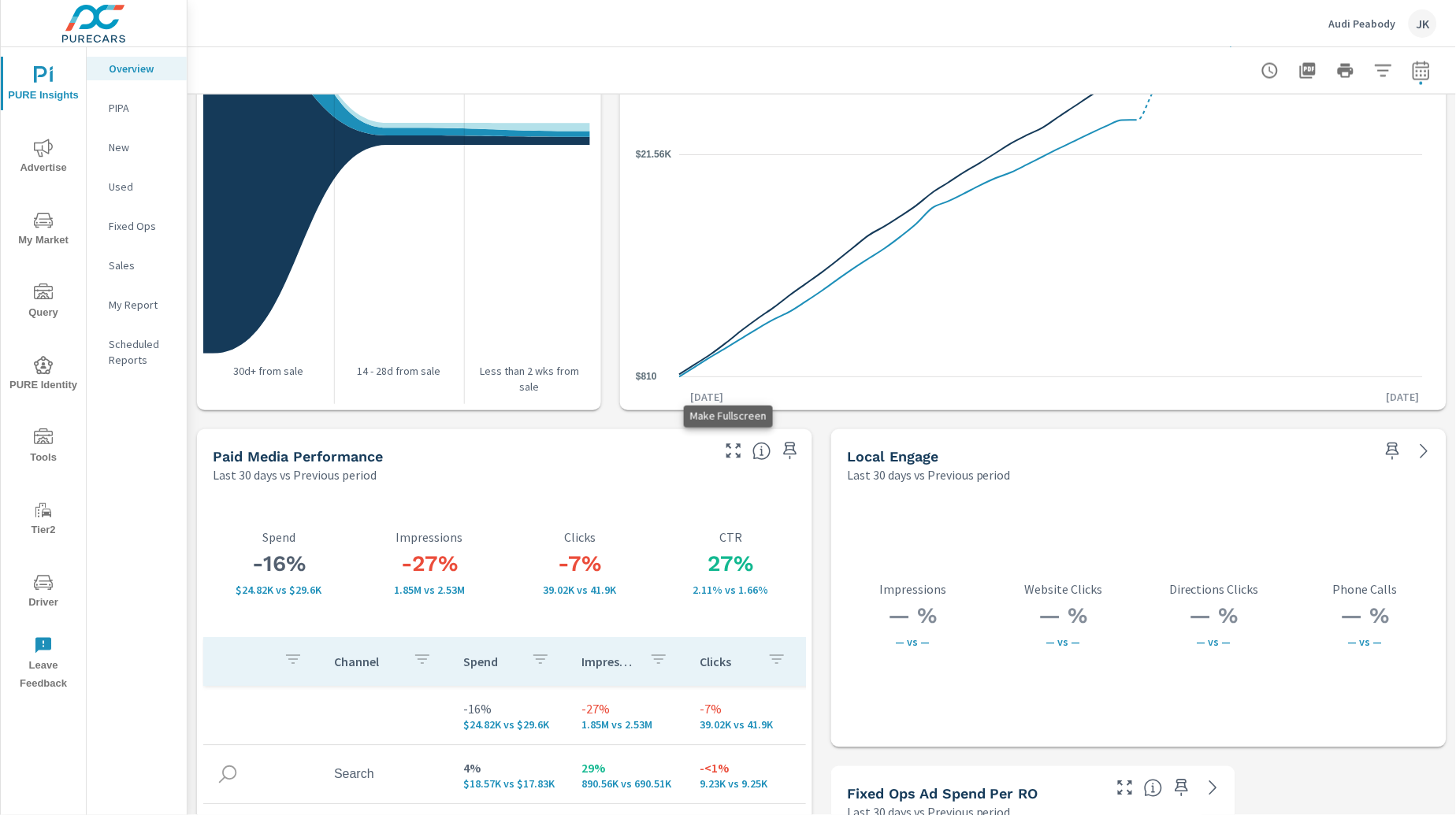 The image size is (1456, 815). What do you see at coordinates (387, 775) in the screenshot?
I see `td: Search` at bounding box center [387, 775].